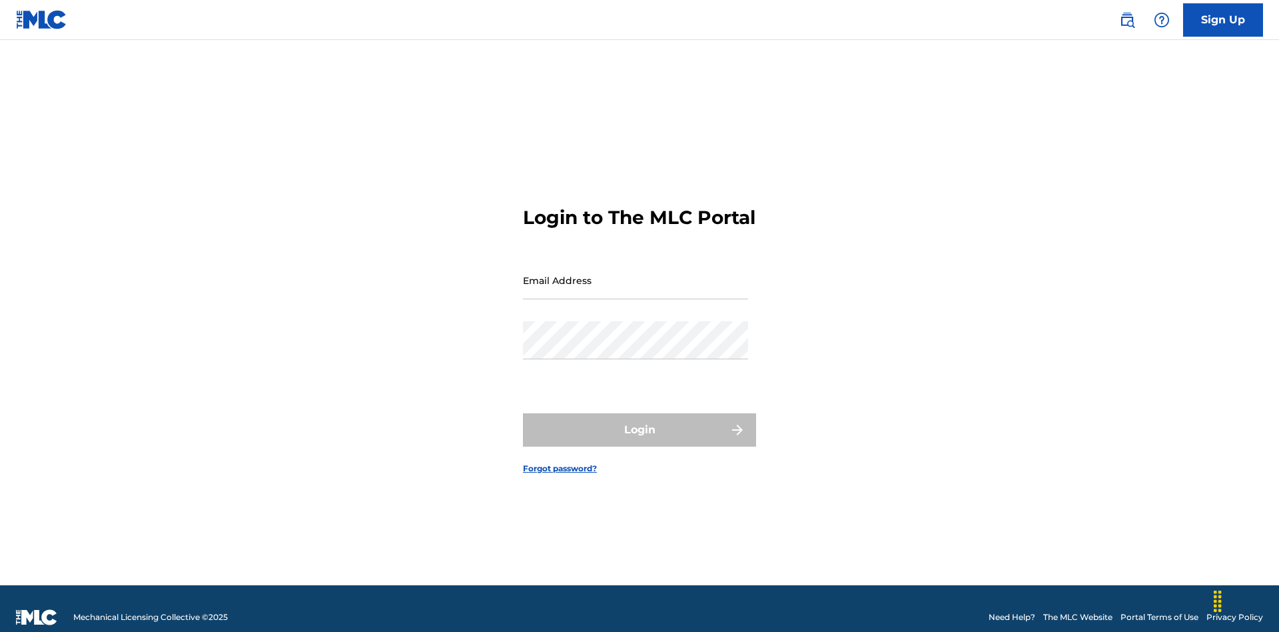  Describe the element at coordinates (1218, 601) in the screenshot. I see `div: Drag` at that location.